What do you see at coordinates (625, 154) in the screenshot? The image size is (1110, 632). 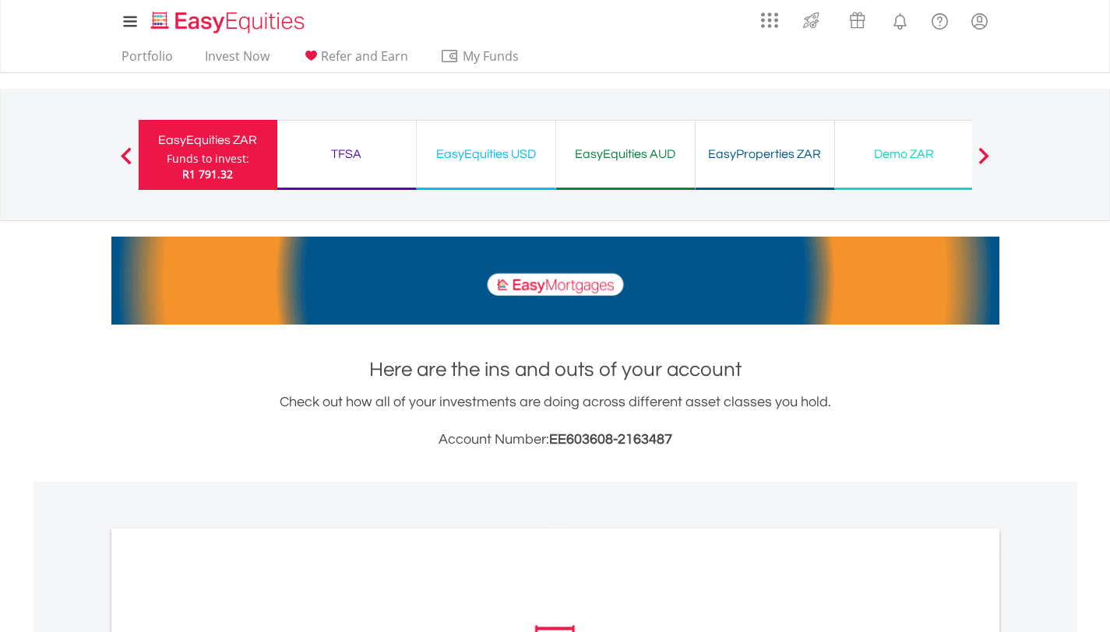 I see `div: EasyEquities AUD` at bounding box center [625, 154].